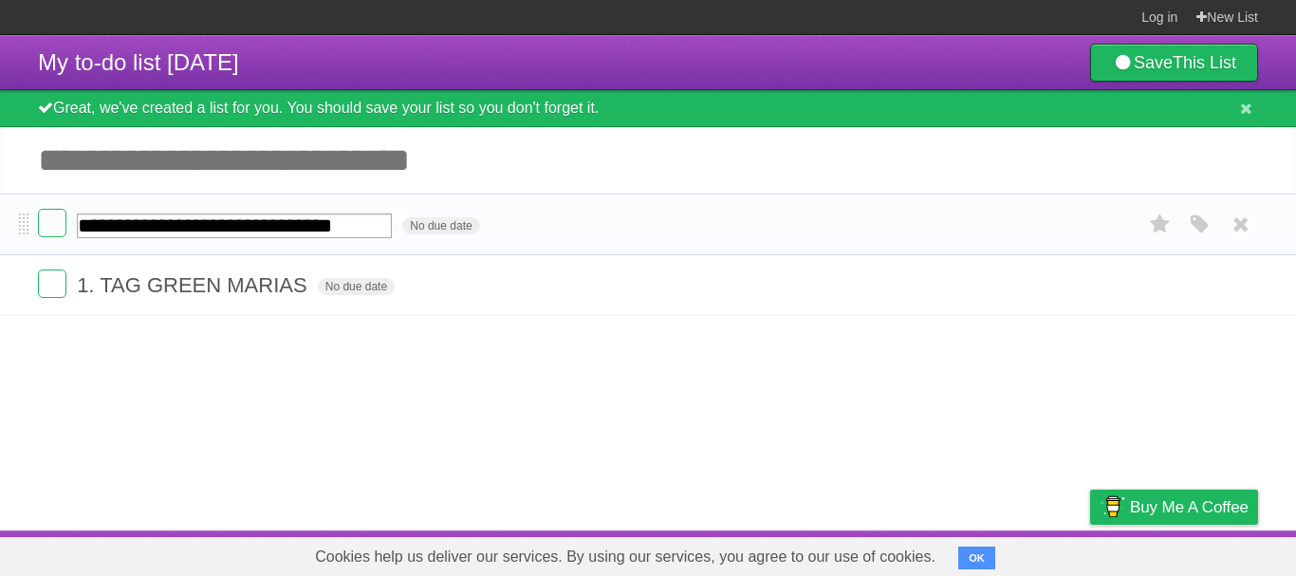 Image resolution: width=1296 pixels, height=576 pixels. Describe the element at coordinates (976, 558) in the screenshot. I see `button: OK` at that location.